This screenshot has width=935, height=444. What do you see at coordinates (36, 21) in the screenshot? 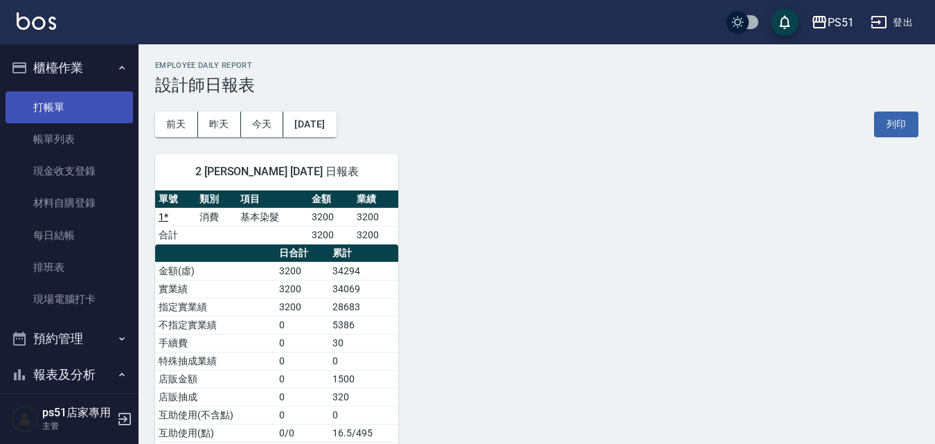
I see `img: Logo` at bounding box center [36, 21].